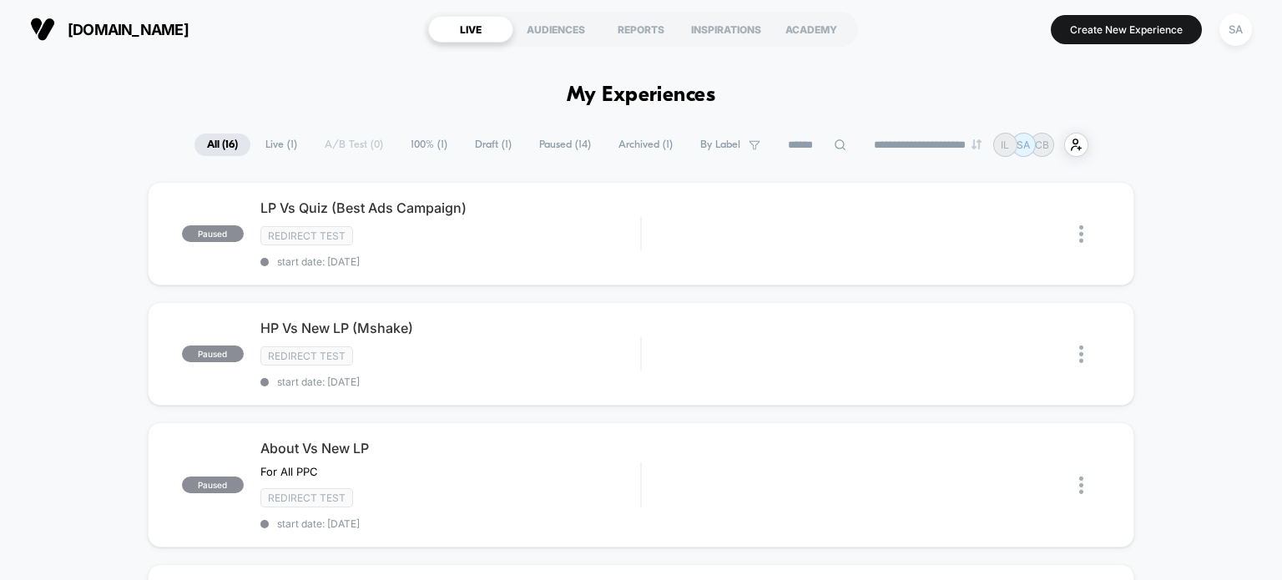 Image resolution: width=1282 pixels, height=580 pixels. What do you see at coordinates (222, 144) in the screenshot?
I see `span: All ( 16 )` at bounding box center [222, 144].